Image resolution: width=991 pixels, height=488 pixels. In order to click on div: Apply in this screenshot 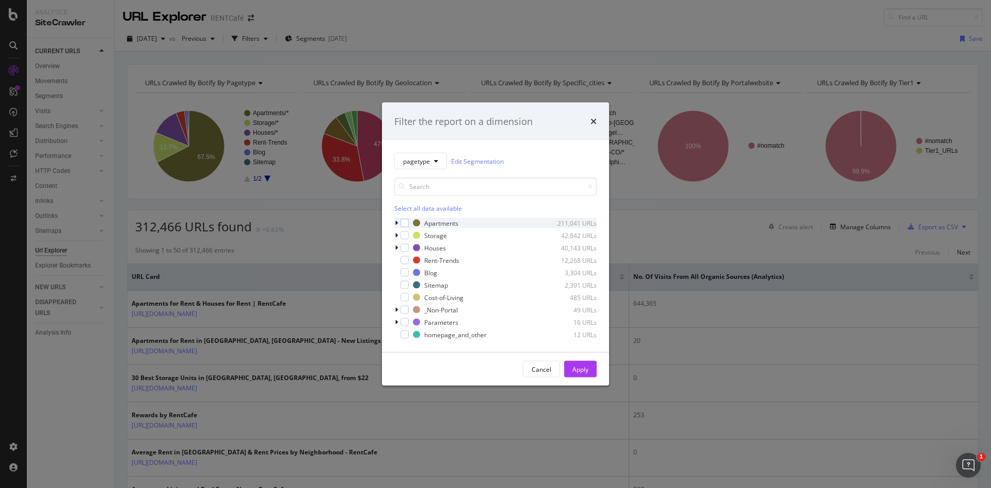, I will do `click(580, 369)`.